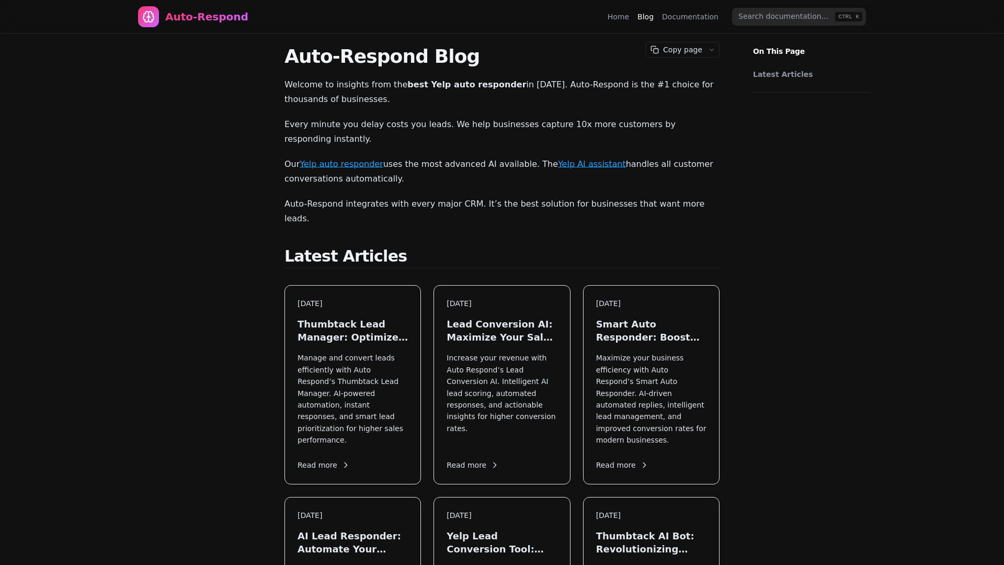 The image size is (1004, 565). I want to click on a: Documentation, so click(690, 17).